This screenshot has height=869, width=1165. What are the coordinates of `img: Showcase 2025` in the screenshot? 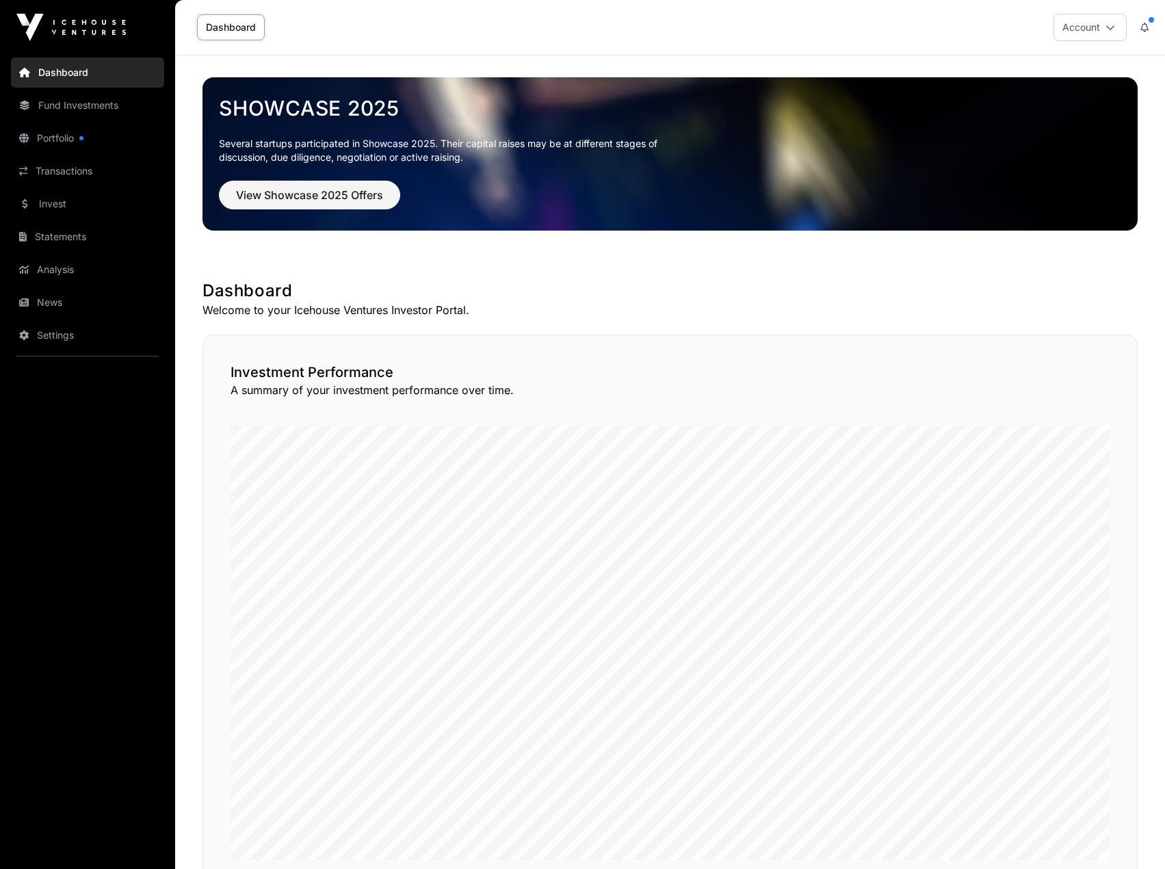 It's located at (670, 154).